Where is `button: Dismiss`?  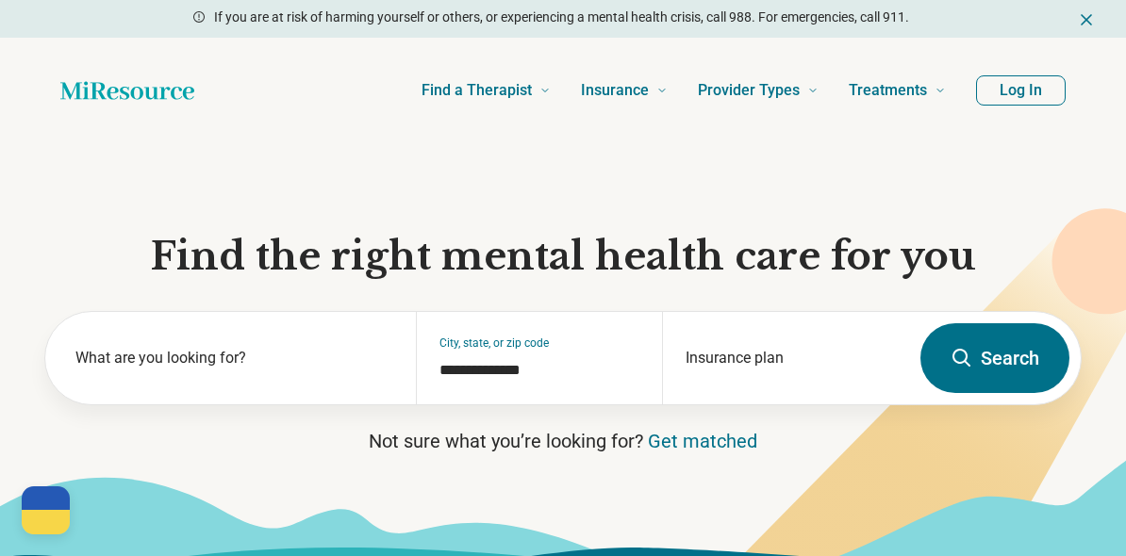
button: Dismiss is located at coordinates (1086, 19).